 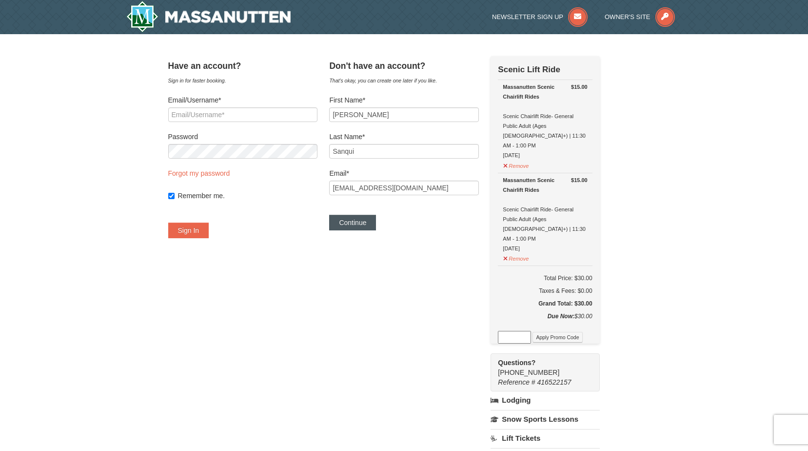 I want to click on label: Last Name*, so click(x=404, y=137).